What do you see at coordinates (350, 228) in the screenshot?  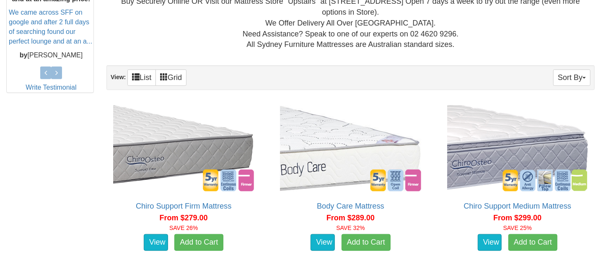 I see `font: SAVE 32%` at bounding box center [350, 228].